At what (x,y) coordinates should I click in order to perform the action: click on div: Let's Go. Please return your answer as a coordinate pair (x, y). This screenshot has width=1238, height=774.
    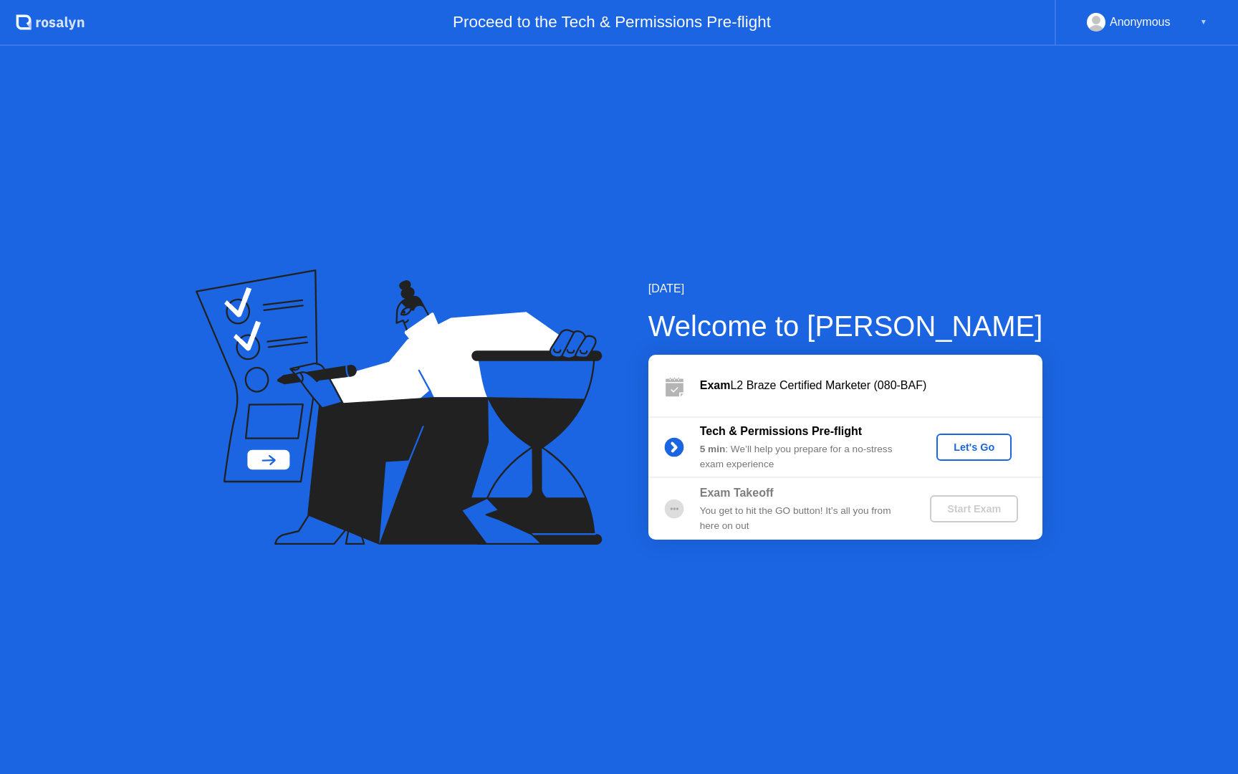
    Looking at the image, I should click on (974, 447).